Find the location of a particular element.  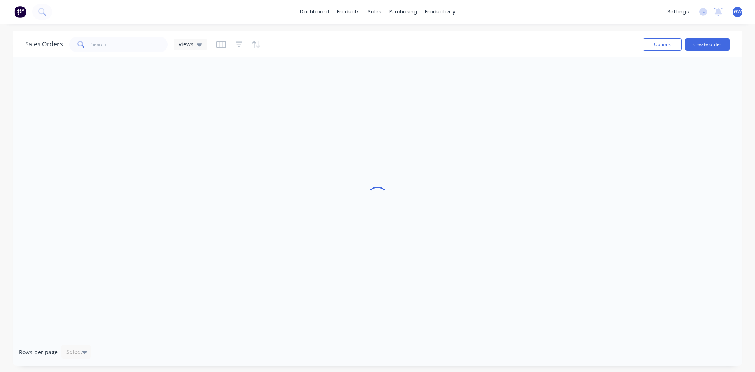

span: Rows per page is located at coordinates (38, 352).